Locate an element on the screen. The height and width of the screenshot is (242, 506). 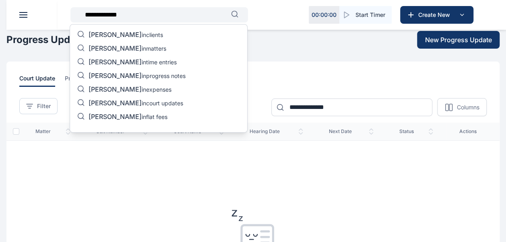
span: Filter is located at coordinates (44, 106).